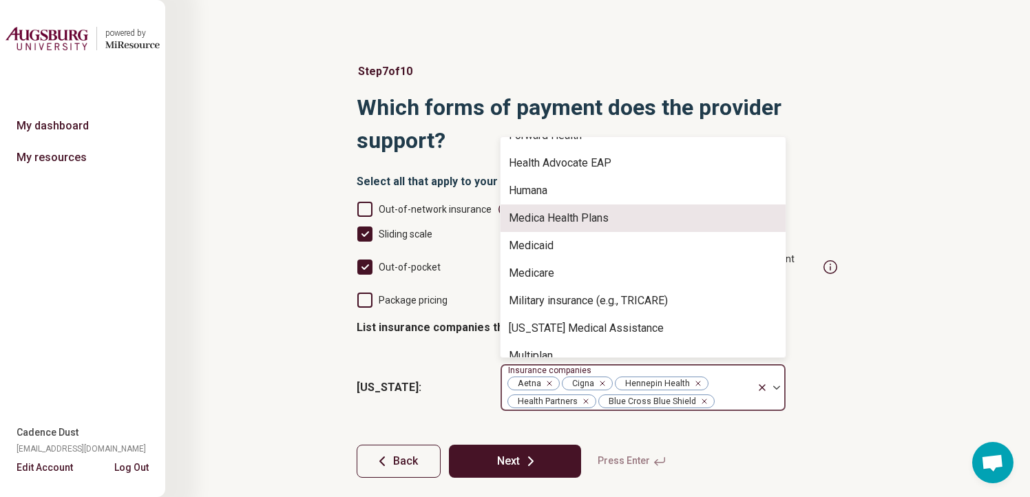 Image resolution: width=1030 pixels, height=497 pixels. I want to click on span: Press Enter, so click(632, 461).